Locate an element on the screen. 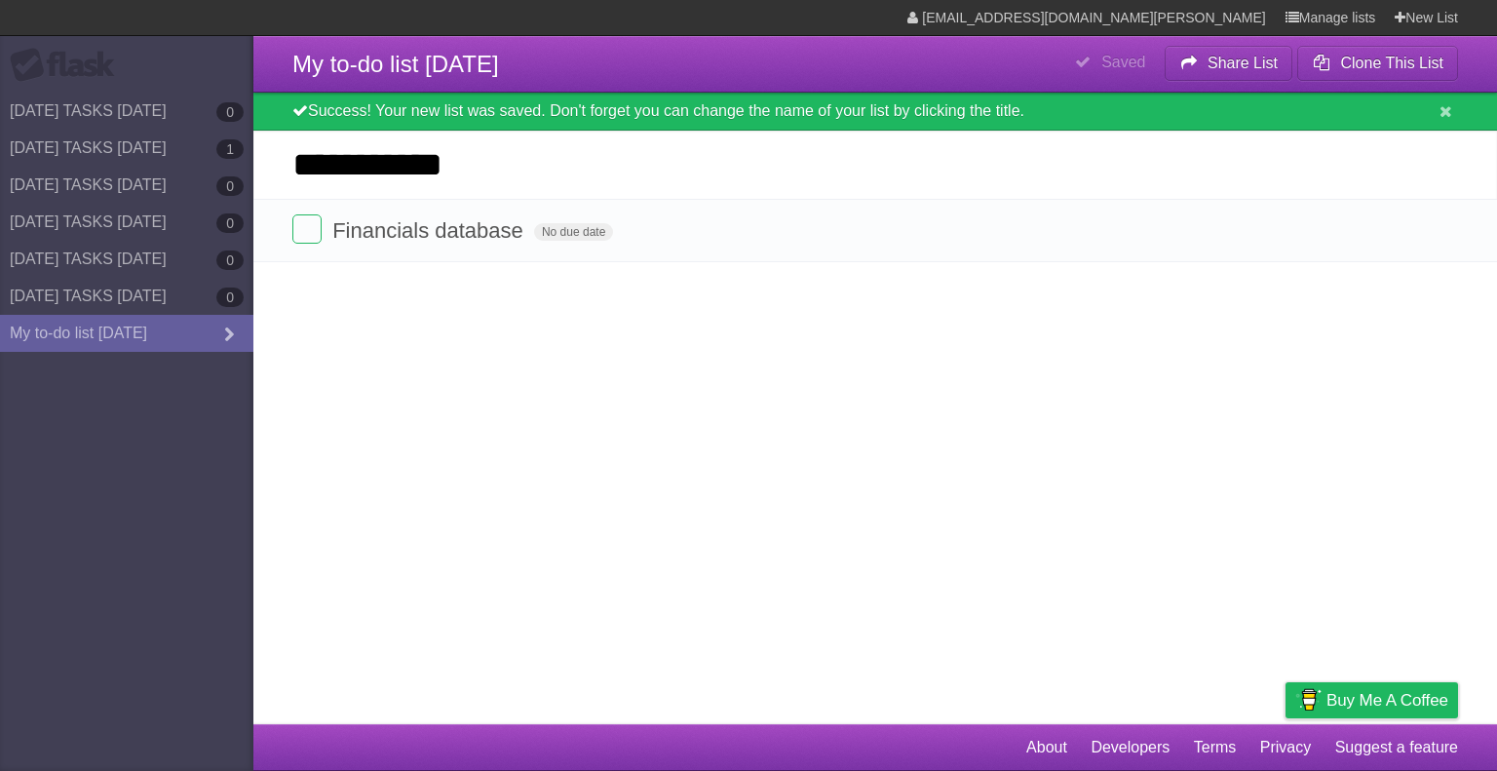  span: Financials database is located at coordinates (430, 230).